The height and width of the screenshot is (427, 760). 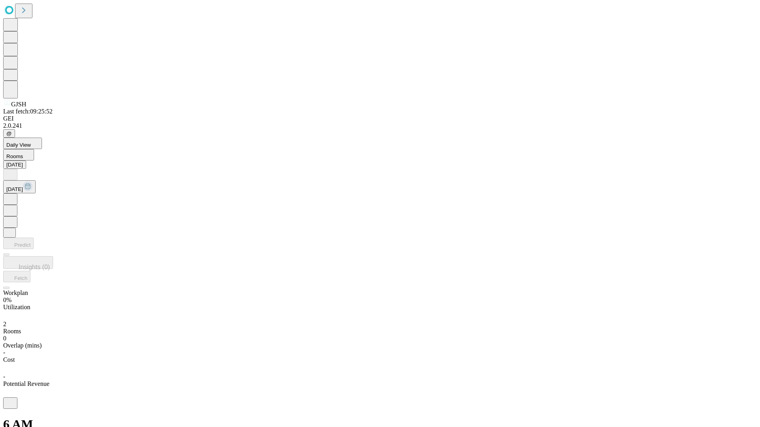 I want to click on span: Overlap (mins), so click(x=22, y=346).